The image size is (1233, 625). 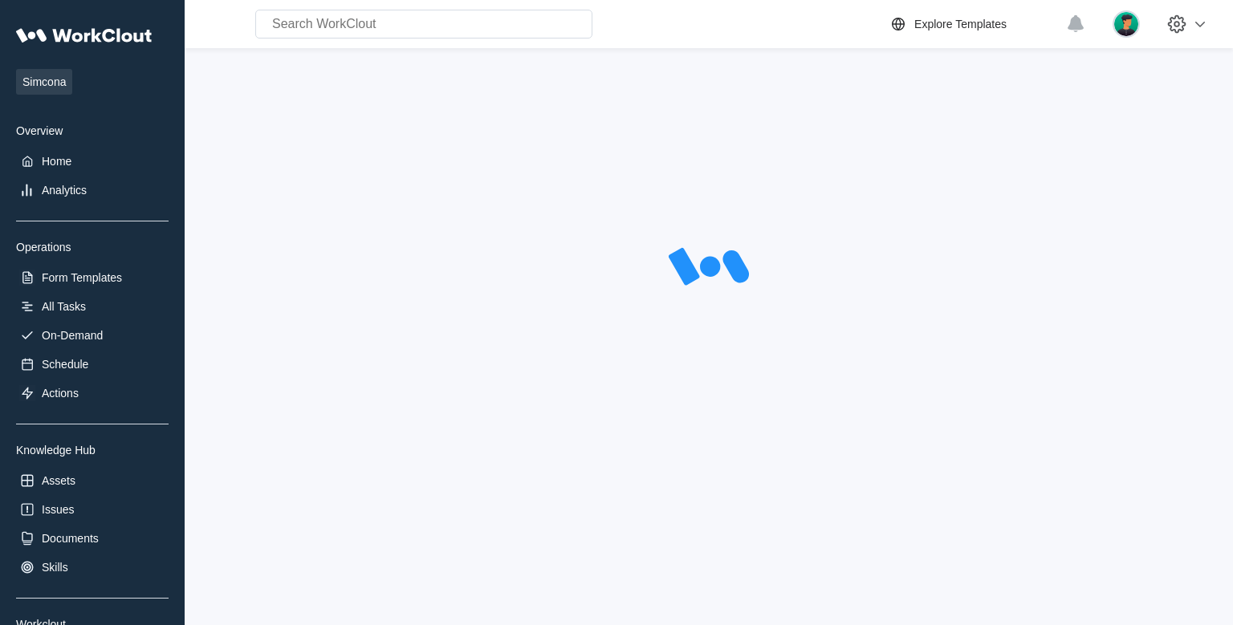 I want to click on div: On-Demand, so click(x=72, y=336).